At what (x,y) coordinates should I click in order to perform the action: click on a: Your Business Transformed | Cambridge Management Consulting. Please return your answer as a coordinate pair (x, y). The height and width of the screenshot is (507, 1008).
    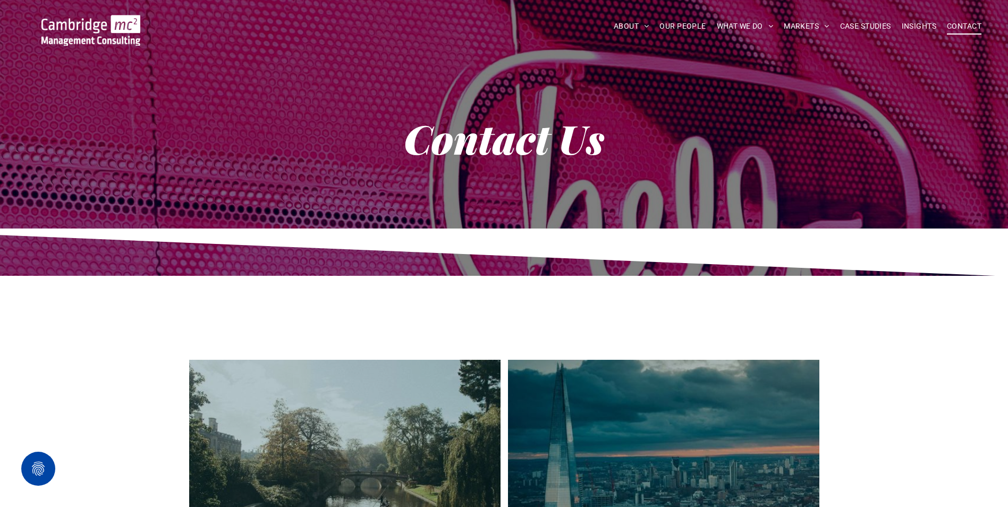
    Looking at the image, I should click on (91, 22).